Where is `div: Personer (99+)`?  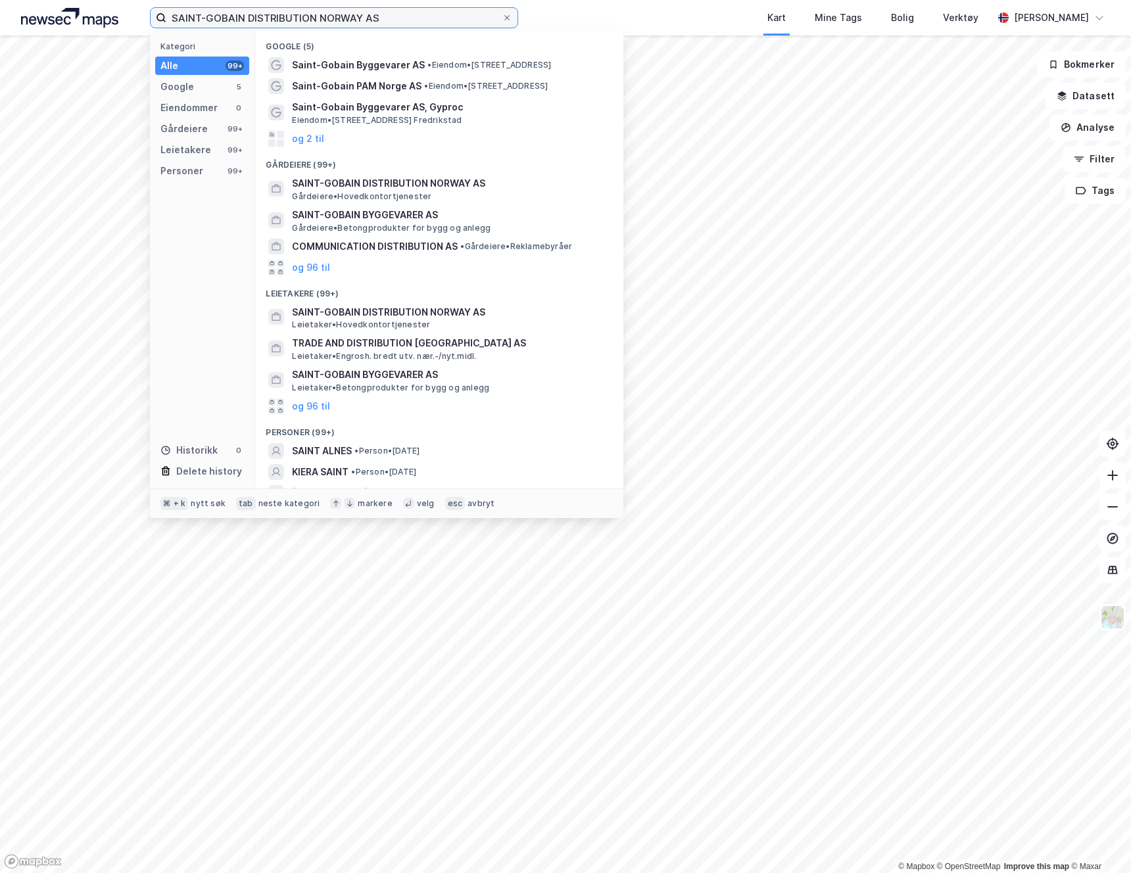 div: Personer (99+) is located at coordinates (439, 429).